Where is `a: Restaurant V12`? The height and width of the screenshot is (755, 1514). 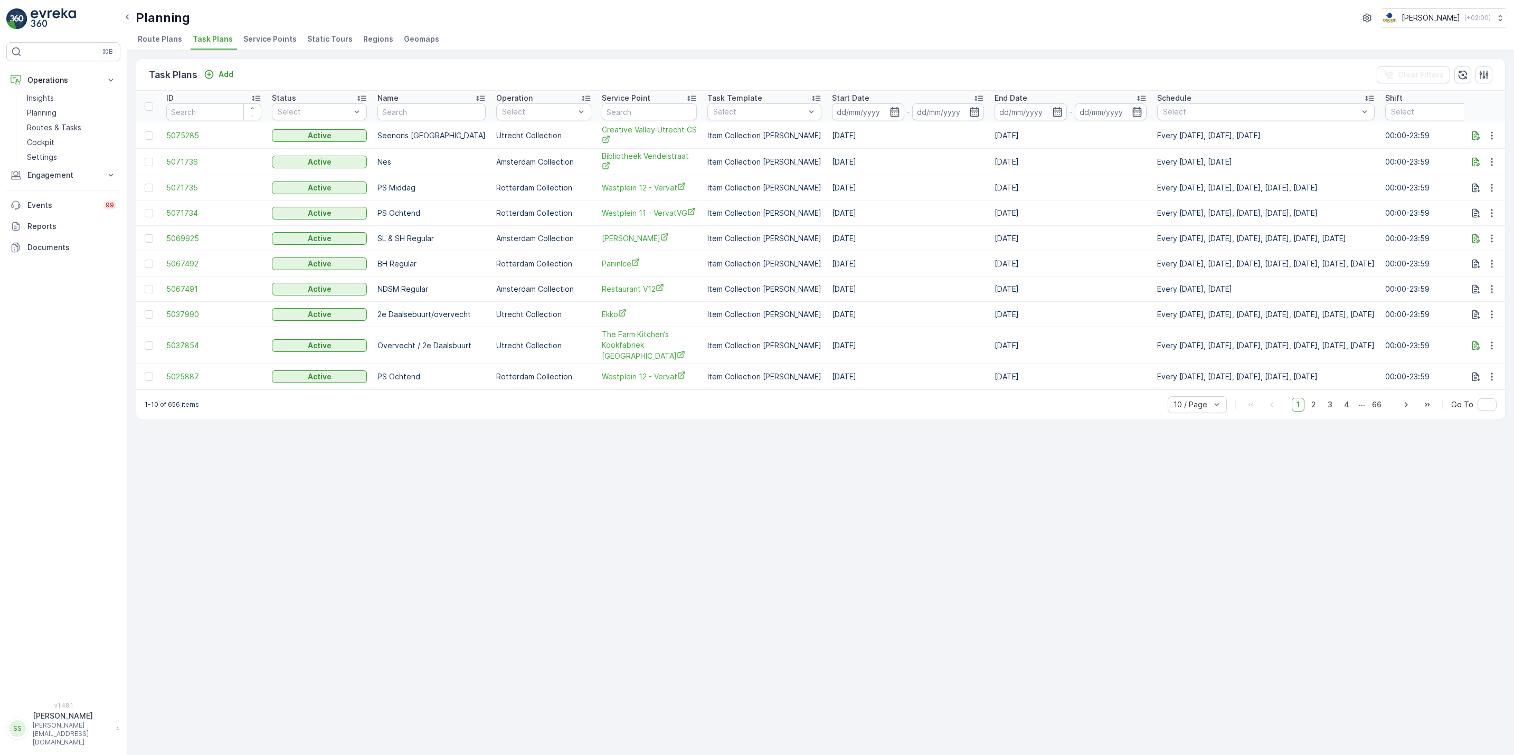
a: Restaurant V12 is located at coordinates (649, 289).